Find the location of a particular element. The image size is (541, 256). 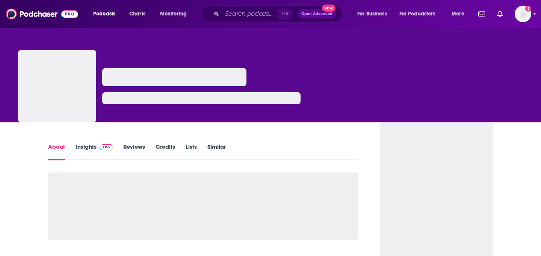

a: Charts is located at coordinates (137, 14).